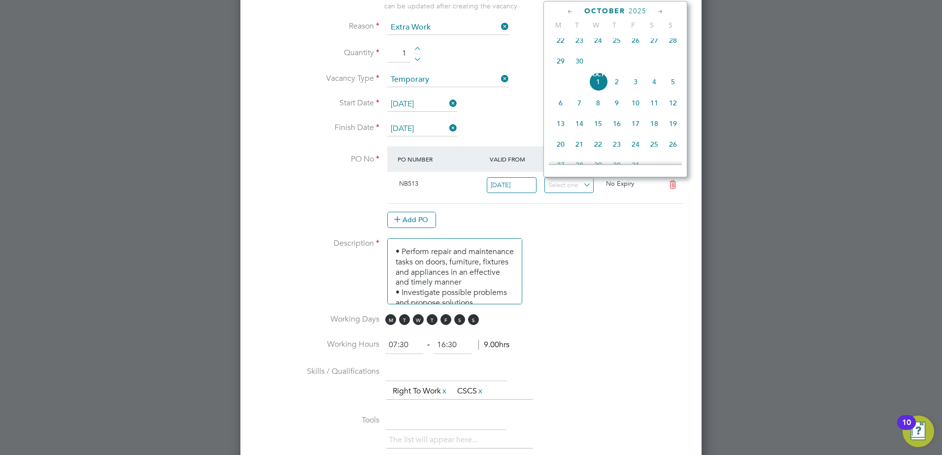 The width and height of the screenshot is (942, 455). I want to click on span: NB513, so click(408, 183).